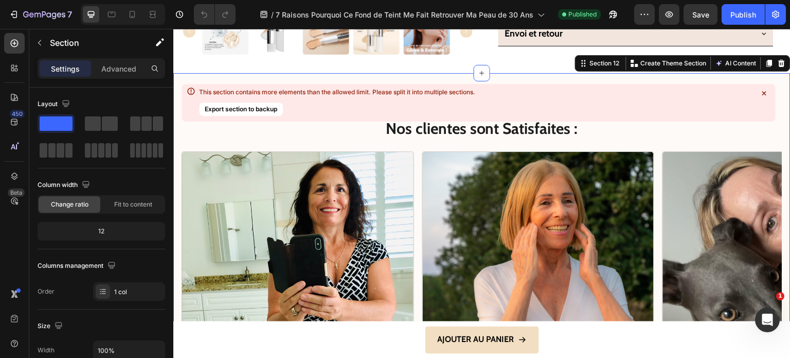 The image size is (790, 358). I want to click on h2: Nos clientes sont Satisfaites :, so click(309, 99).